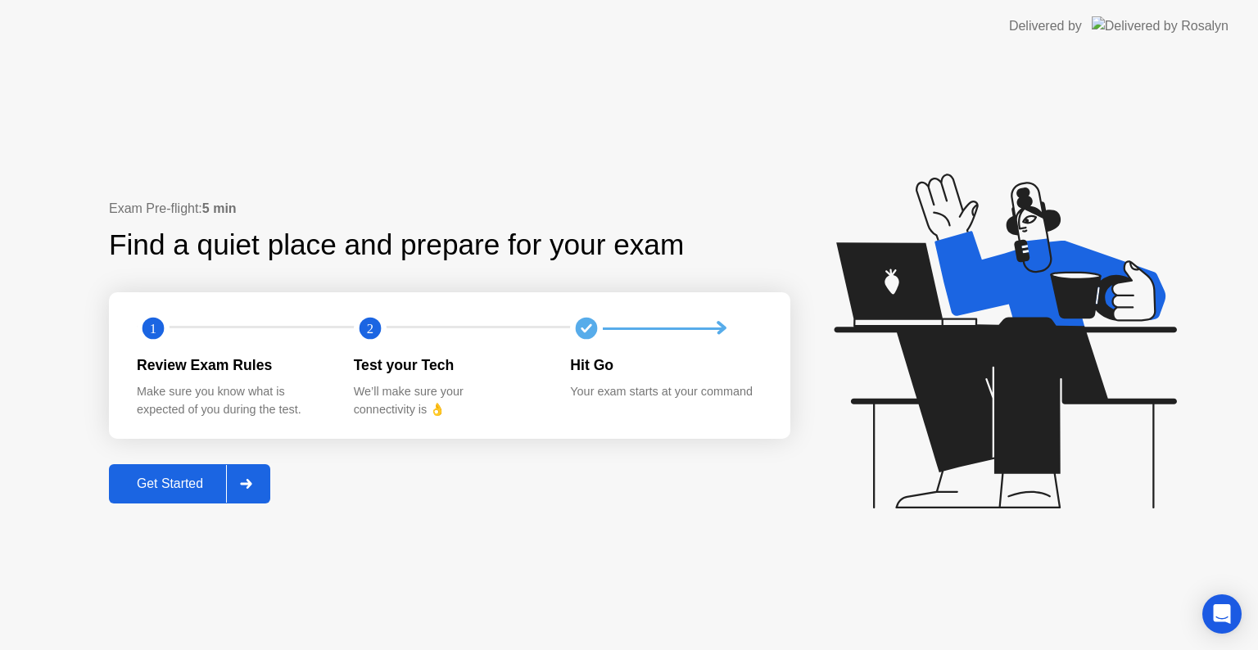 This screenshot has width=1258, height=650. What do you see at coordinates (220, 208) in the screenshot?
I see `b: 5 min` at bounding box center [220, 208].